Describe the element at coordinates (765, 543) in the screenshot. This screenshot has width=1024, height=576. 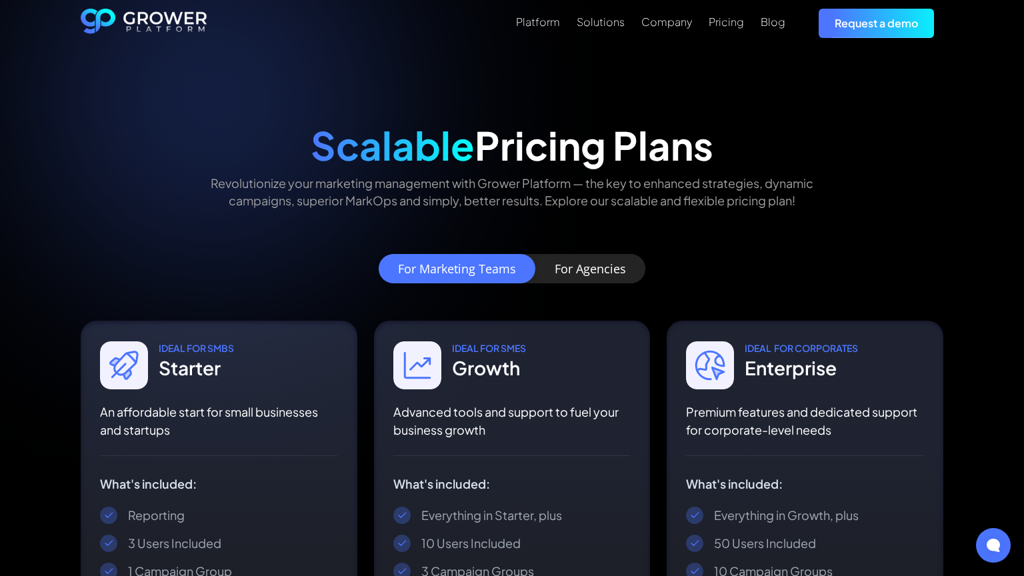
I see `div: 50 Users Included` at that location.